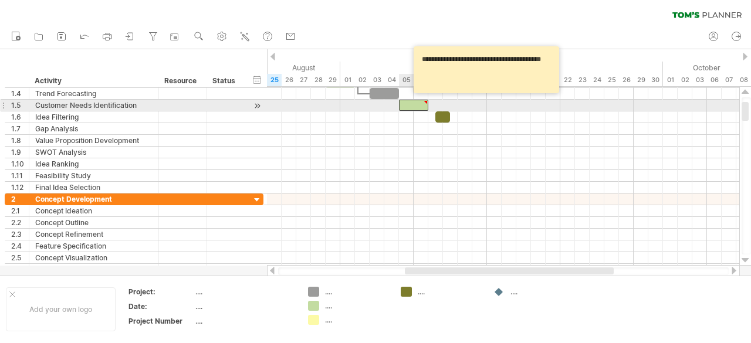 The image size is (751, 343). Describe the element at coordinates (20, 175) in the screenshot. I see `div: 1.11` at that location.